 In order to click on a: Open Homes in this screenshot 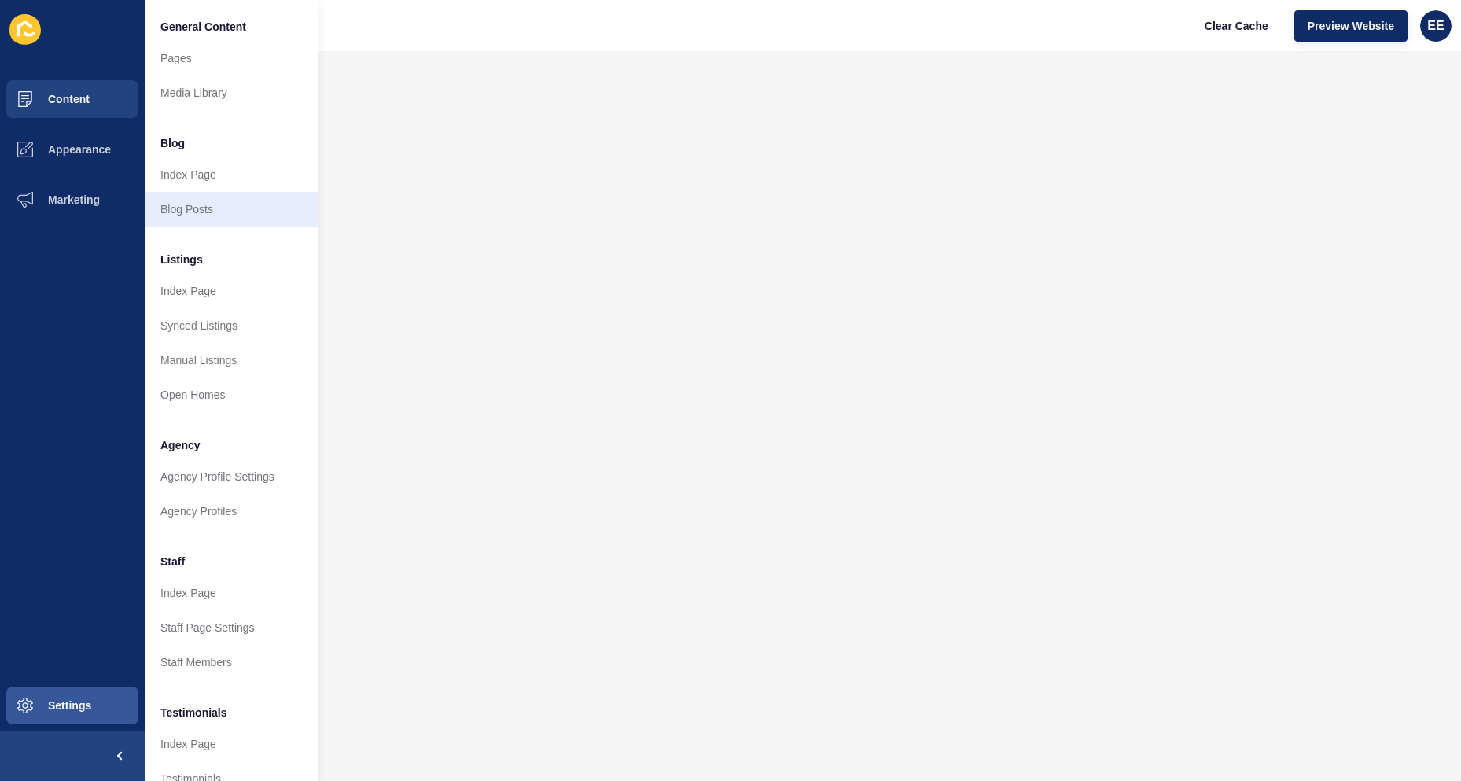, I will do `click(231, 395)`.